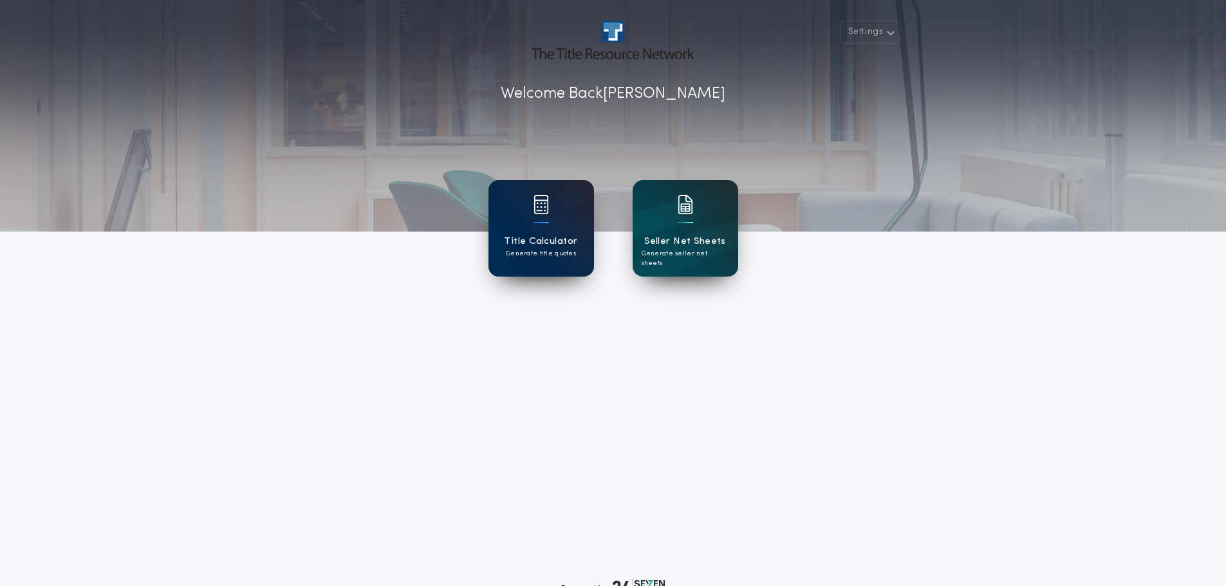 This screenshot has width=1226, height=586. I want to click on h1: Title Calculator, so click(541, 241).